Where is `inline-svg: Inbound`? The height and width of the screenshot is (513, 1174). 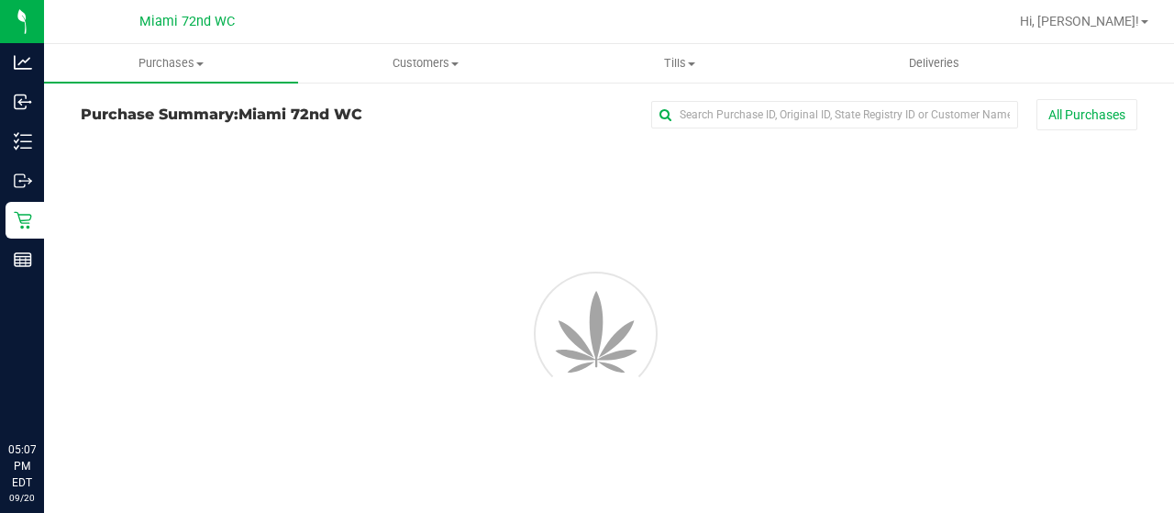 inline-svg: Inbound is located at coordinates (23, 102).